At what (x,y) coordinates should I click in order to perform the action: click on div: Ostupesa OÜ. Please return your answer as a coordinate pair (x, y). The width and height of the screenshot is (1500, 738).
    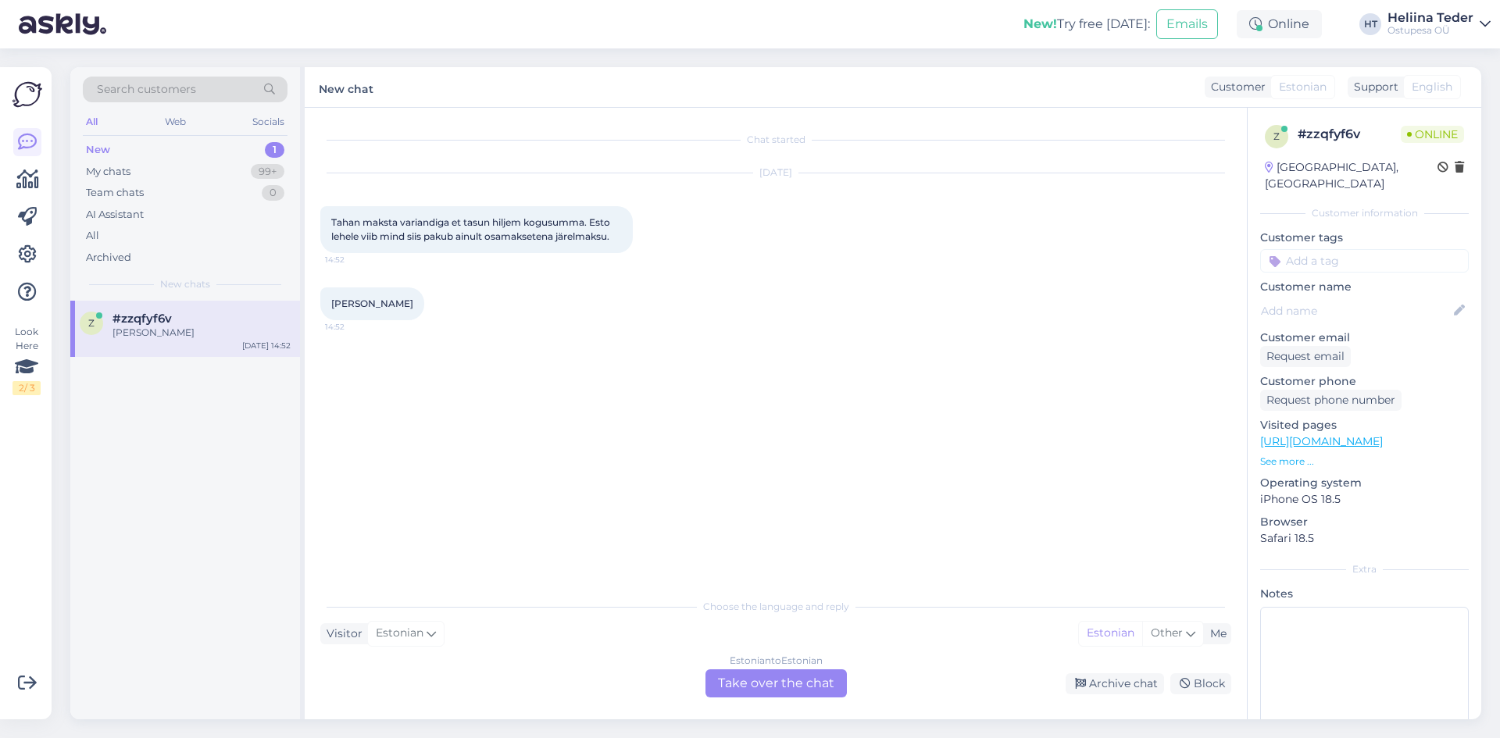
    Looking at the image, I should click on (1430, 30).